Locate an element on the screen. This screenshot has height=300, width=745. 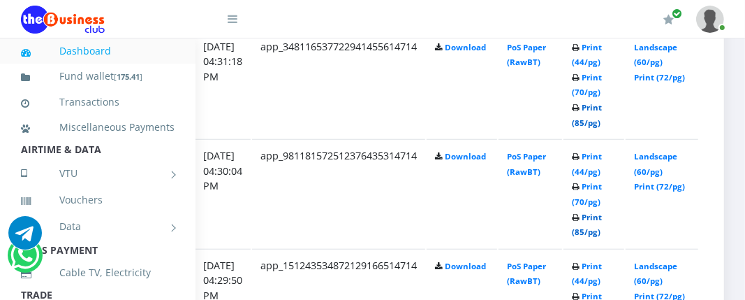
a: Dashboard is located at coordinates (98, 51).